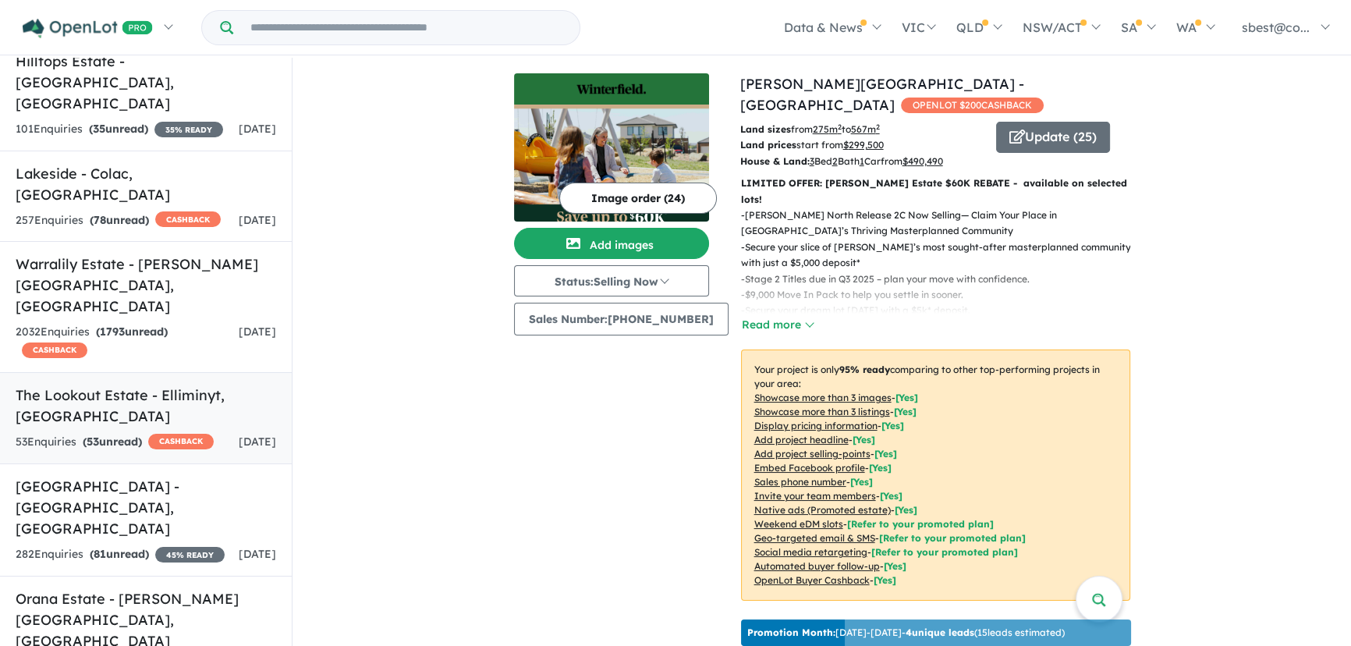 Image resolution: width=1351 pixels, height=646 pixels. I want to click on u: Invite your team members, so click(815, 495).